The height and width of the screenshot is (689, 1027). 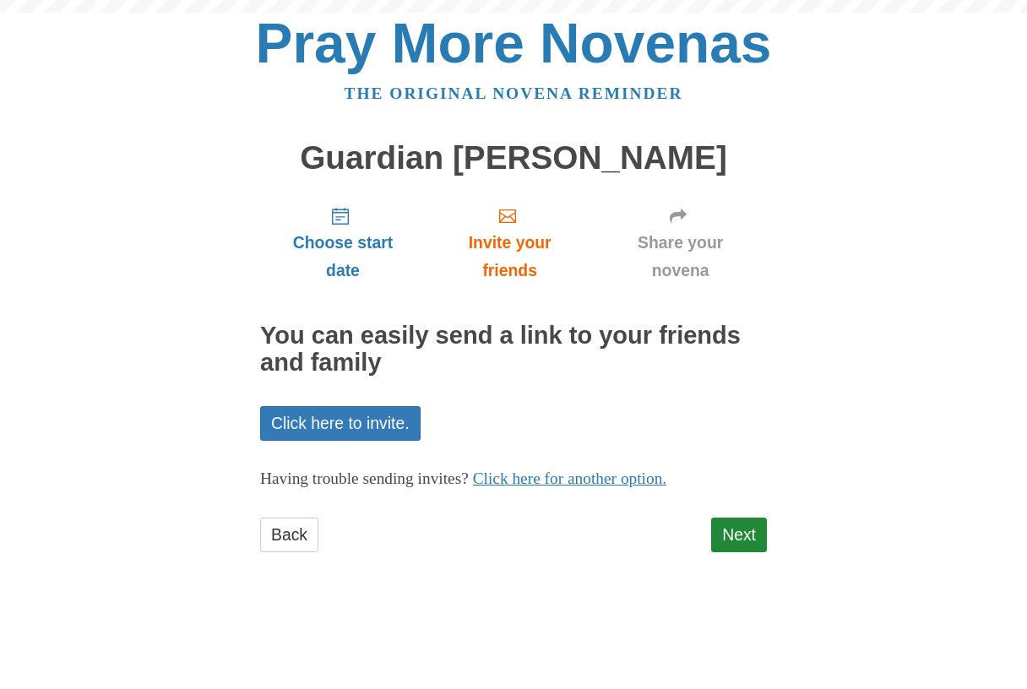 What do you see at coordinates (289, 535) in the screenshot?
I see `a: Back` at bounding box center [289, 535].